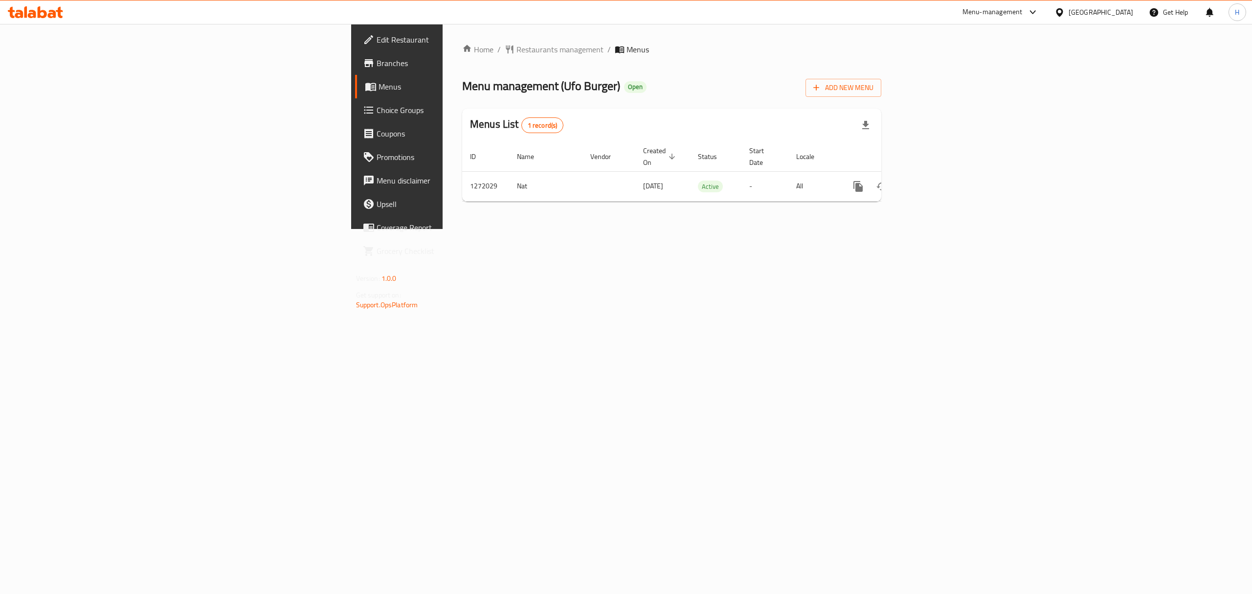  I want to click on button: Change Status, so click(882, 186).